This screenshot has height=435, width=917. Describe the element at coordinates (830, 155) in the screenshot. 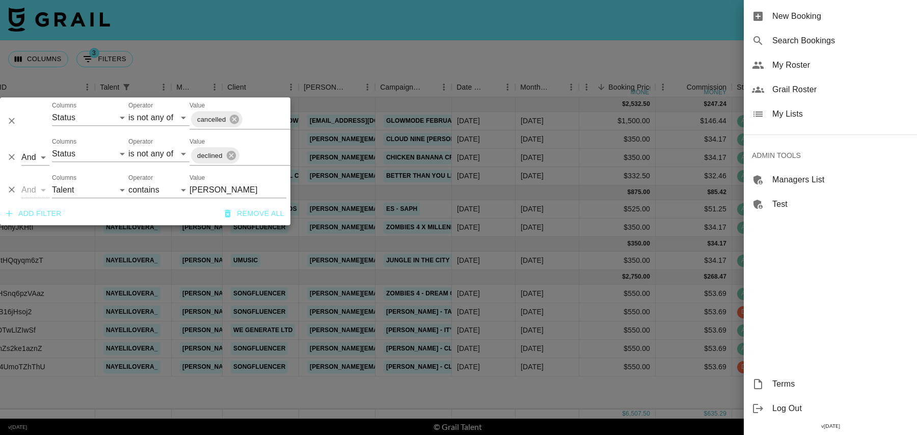

I see `div: ADMIN TOOLS` at that location.